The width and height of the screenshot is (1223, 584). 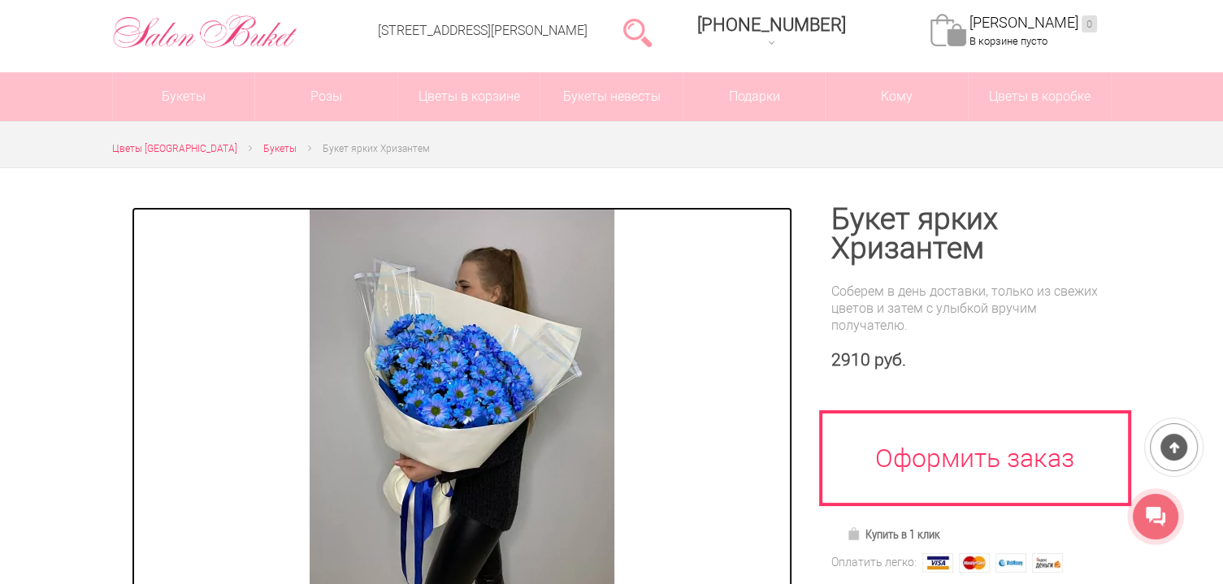 What do you see at coordinates (469, 97) in the screenshot?
I see `a: Цветы в корзине` at bounding box center [469, 97].